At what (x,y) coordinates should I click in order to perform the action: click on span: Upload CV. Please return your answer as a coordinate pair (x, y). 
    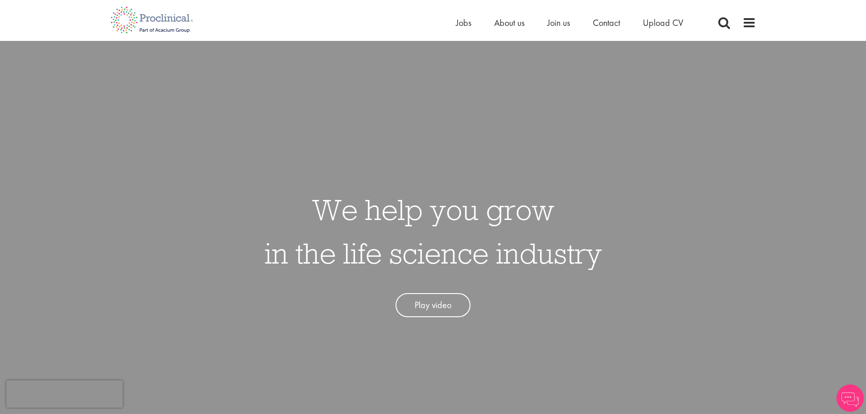
    Looking at the image, I should click on (663, 23).